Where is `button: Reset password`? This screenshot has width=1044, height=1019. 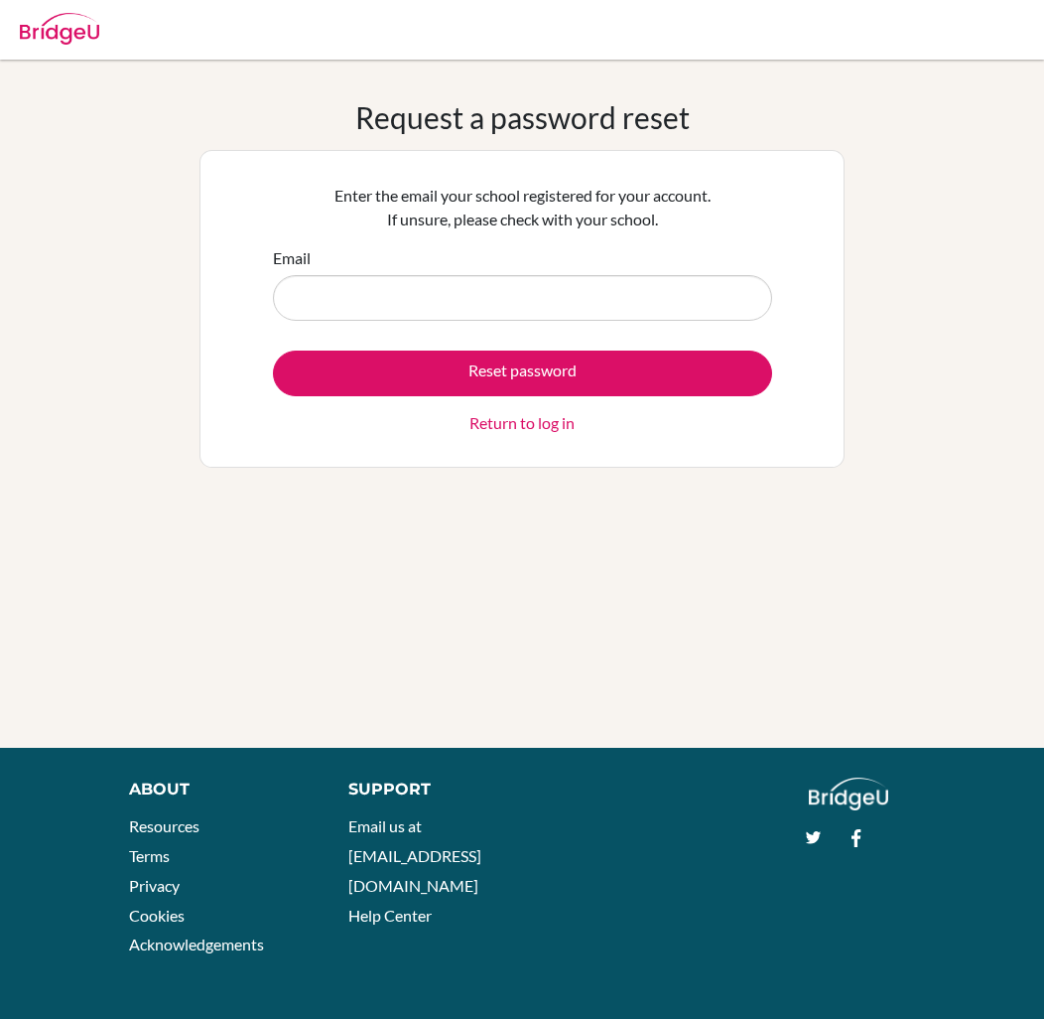
button: Reset password is located at coordinates (522, 373).